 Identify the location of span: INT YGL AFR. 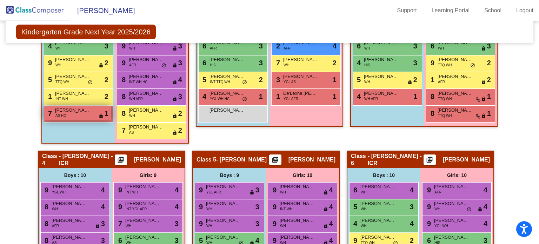
(136, 209).